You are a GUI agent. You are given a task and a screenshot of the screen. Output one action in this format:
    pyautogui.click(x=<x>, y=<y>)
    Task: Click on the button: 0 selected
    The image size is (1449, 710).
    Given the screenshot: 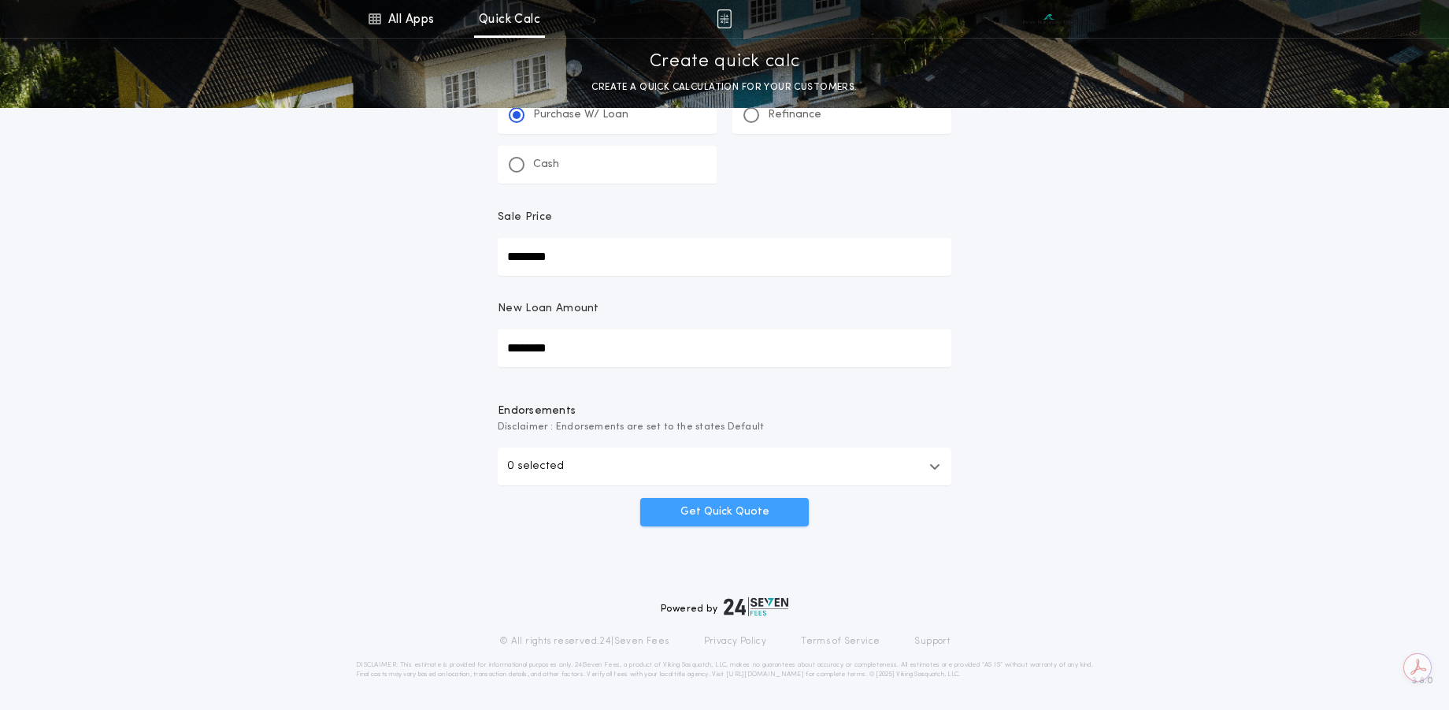 What is the action you would take?
    pyautogui.click(x=725, y=466)
    